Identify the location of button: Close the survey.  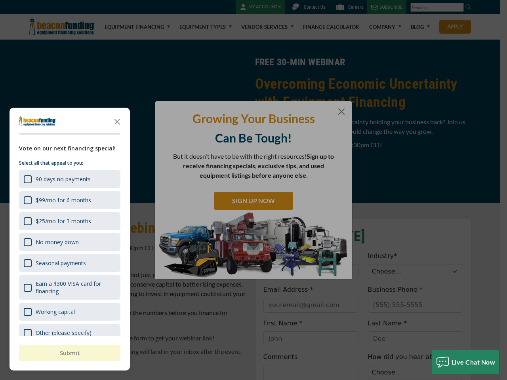
(117, 121).